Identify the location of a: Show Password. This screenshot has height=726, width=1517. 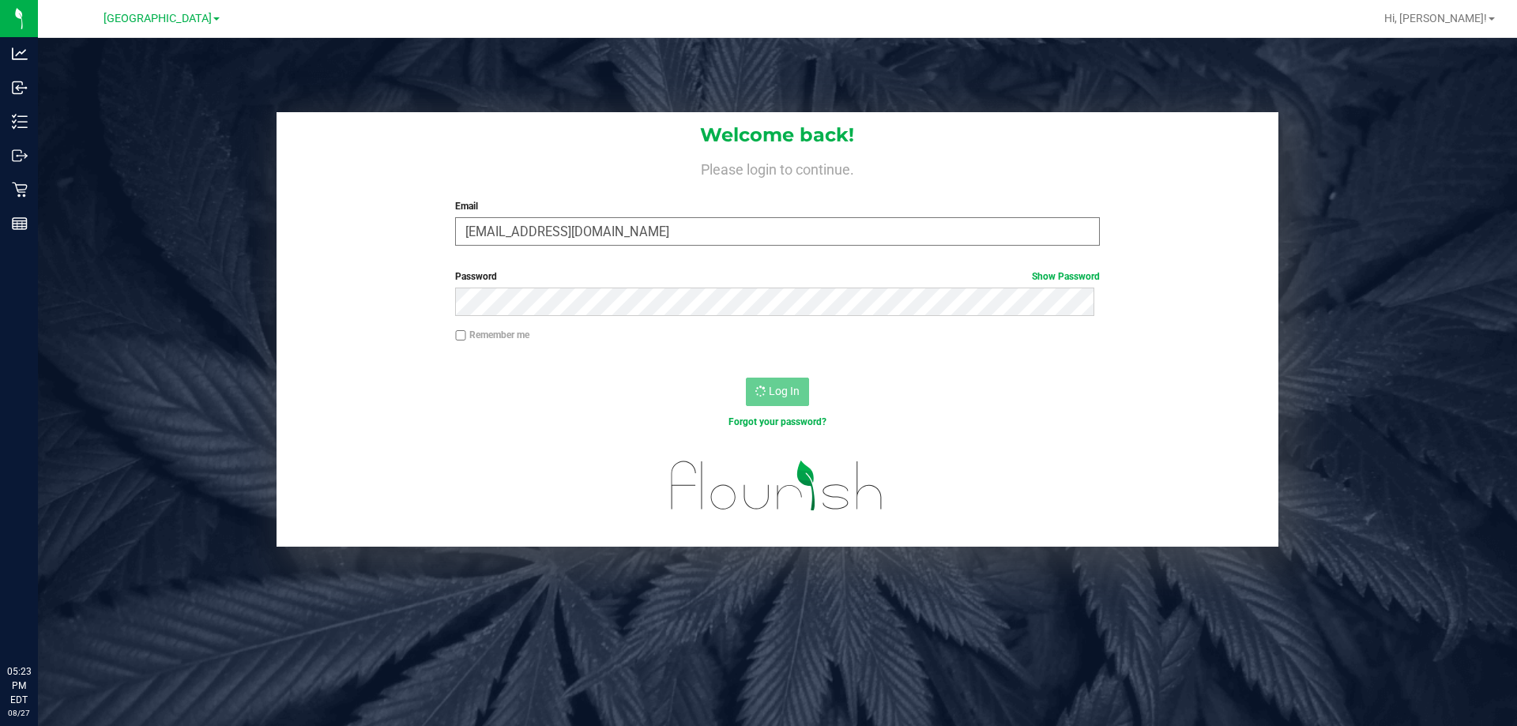
(1066, 276).